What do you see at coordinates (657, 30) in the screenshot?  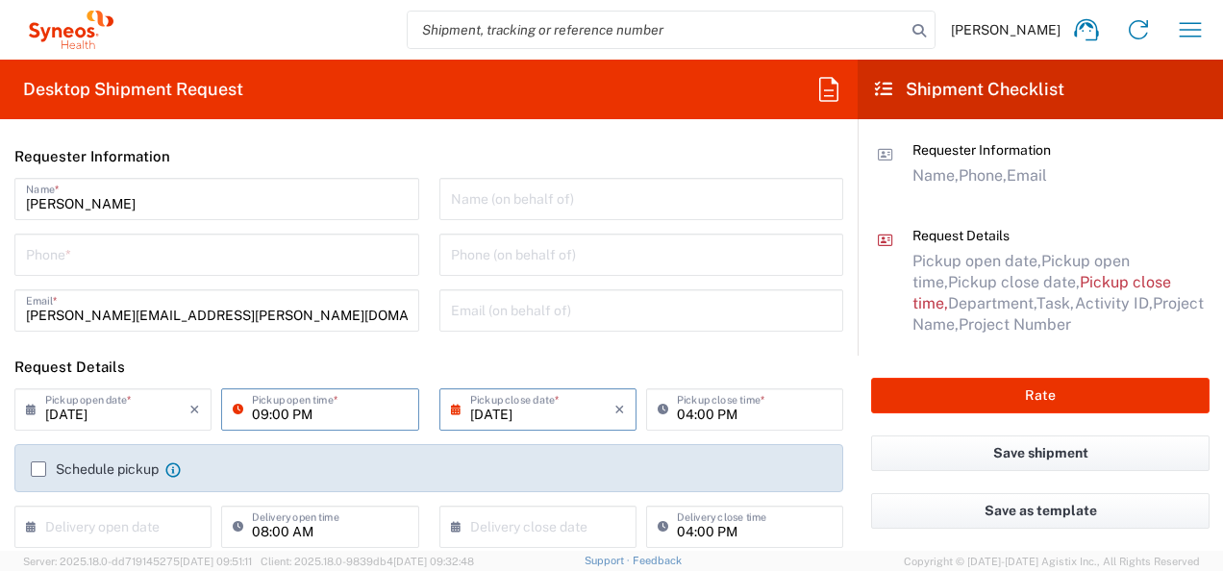 I see `input: Shipment, tracking or reference number` at bounding box center [657, 30].